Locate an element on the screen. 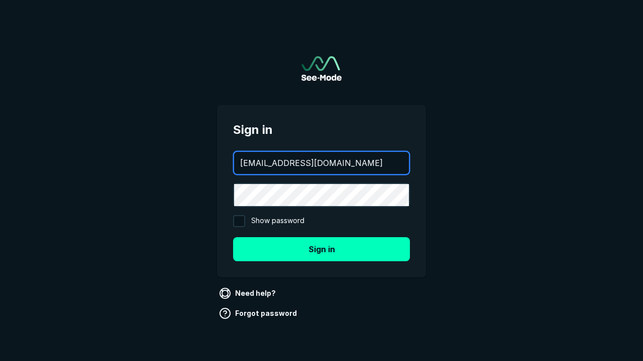  button: Sign in is located at coordinates (321, 250).